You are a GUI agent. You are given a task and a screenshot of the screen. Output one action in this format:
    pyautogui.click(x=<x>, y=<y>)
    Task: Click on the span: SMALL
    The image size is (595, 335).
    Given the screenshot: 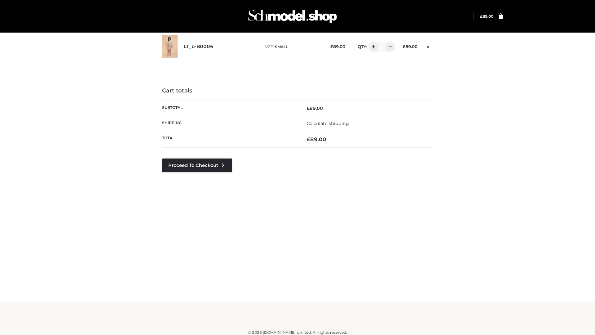 What is the action you would take?
    pyautogui.click(x=282, y=47)
    